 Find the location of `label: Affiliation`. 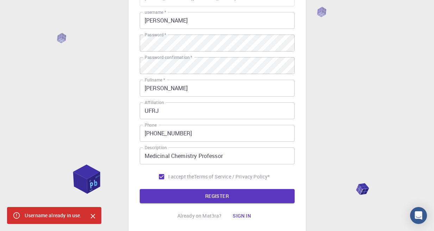

label: Affiliation is located at coordinates (154, 102).